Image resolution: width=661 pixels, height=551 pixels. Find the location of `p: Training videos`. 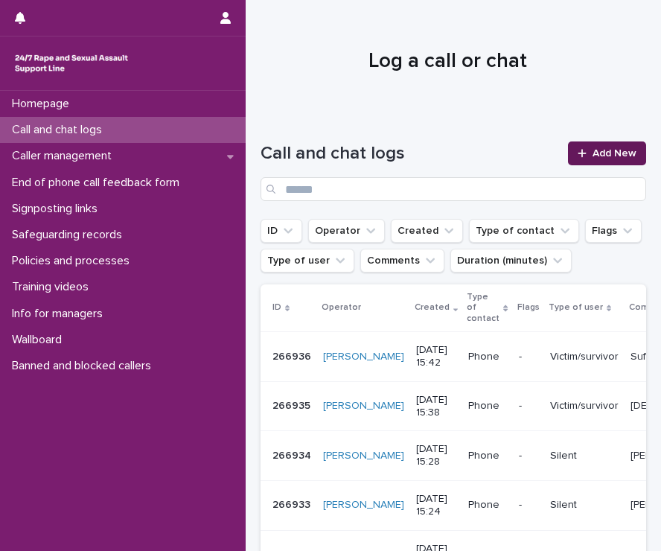

p: Training videos is located at coordinates (53, 287).